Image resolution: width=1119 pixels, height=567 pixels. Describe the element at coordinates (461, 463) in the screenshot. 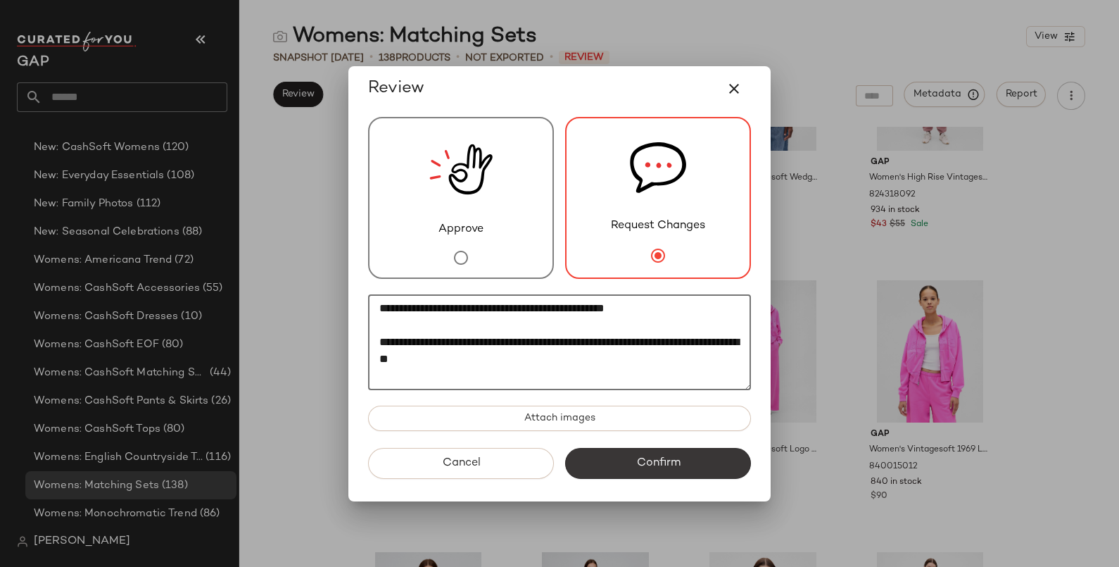

I see `button: Cancel` at that location.